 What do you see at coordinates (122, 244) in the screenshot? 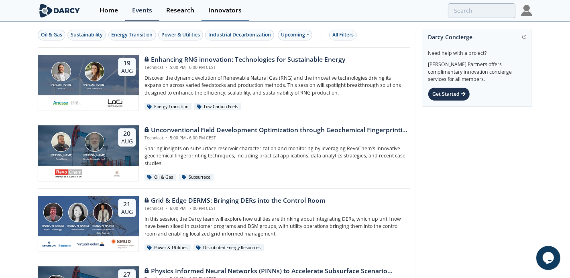
I see `img: Smud.org.png` at bounding box center [122, 244].